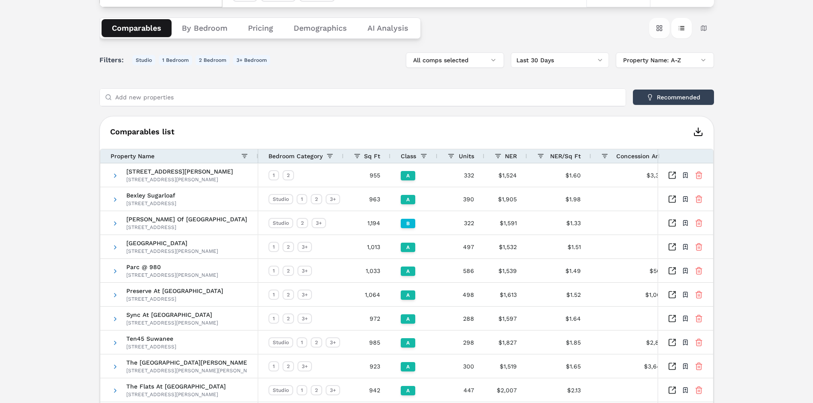  I want to click on div: 300, so click(461, 366).